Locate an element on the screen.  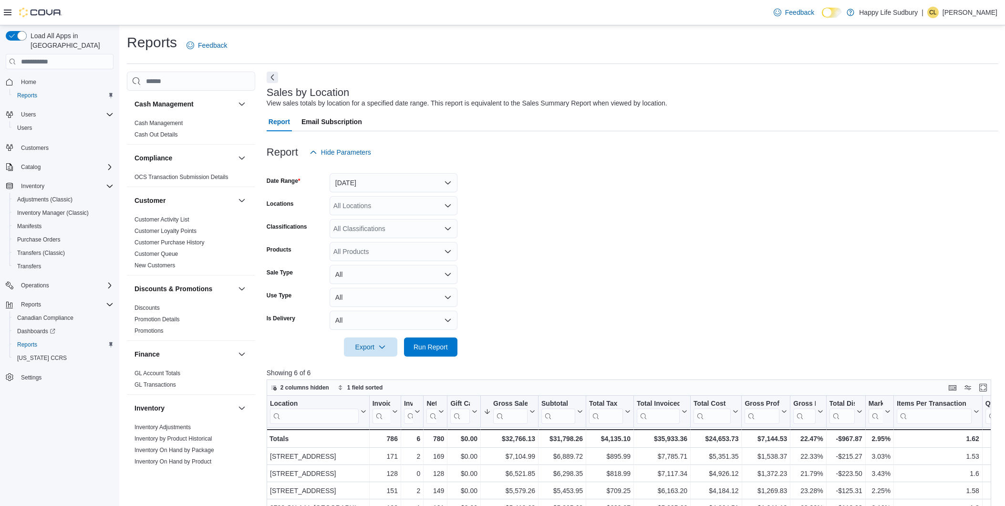
span: Customers is located at coordinates (65, 147).